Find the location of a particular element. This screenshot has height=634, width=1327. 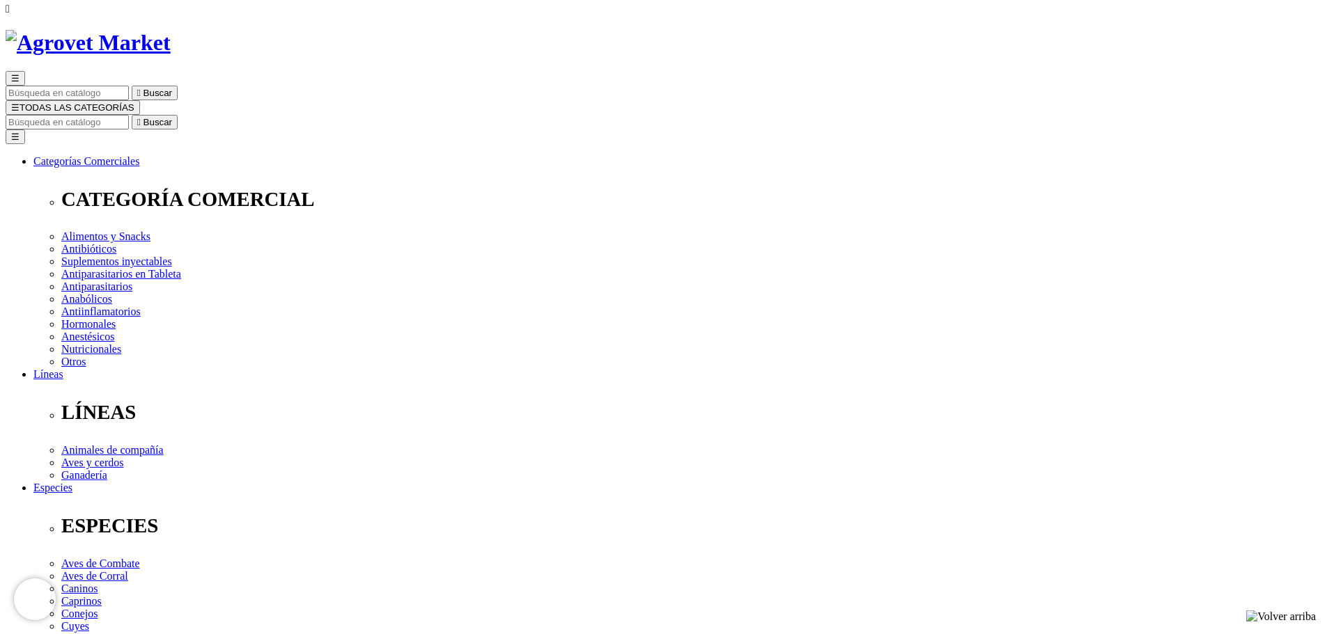

a: Caninos is located at coordinates (79, 588).